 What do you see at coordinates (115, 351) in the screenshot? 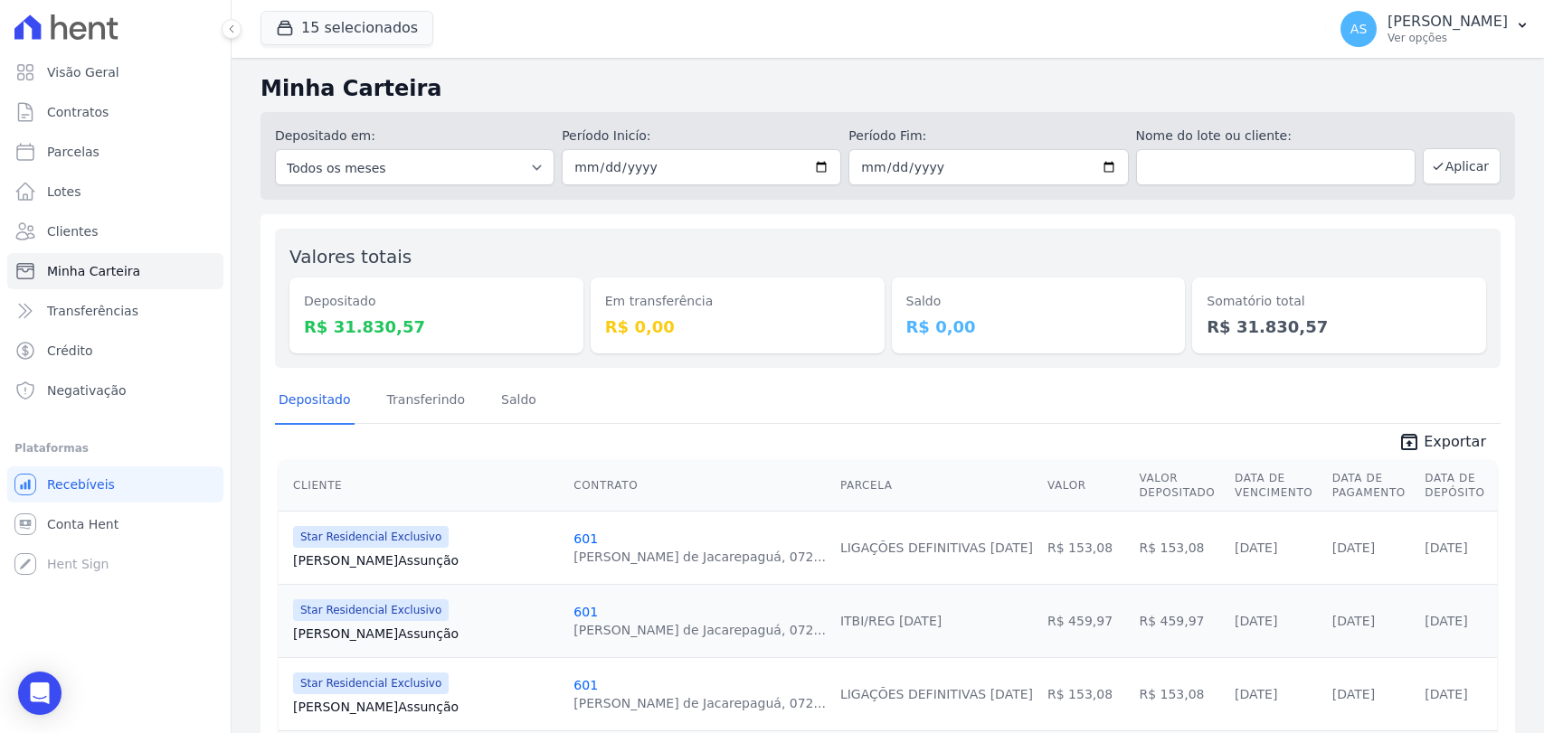
I see `a: Crédito` at bounding box center [115, 351].